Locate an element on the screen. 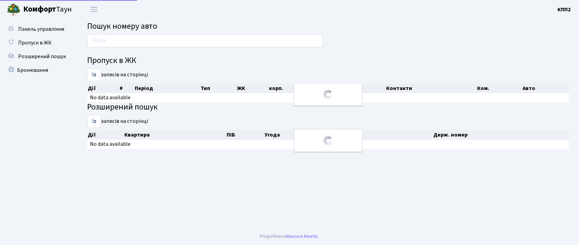 This screenshot has width=579, height=245. a: Панель управління is located at coordinates (38, 29).